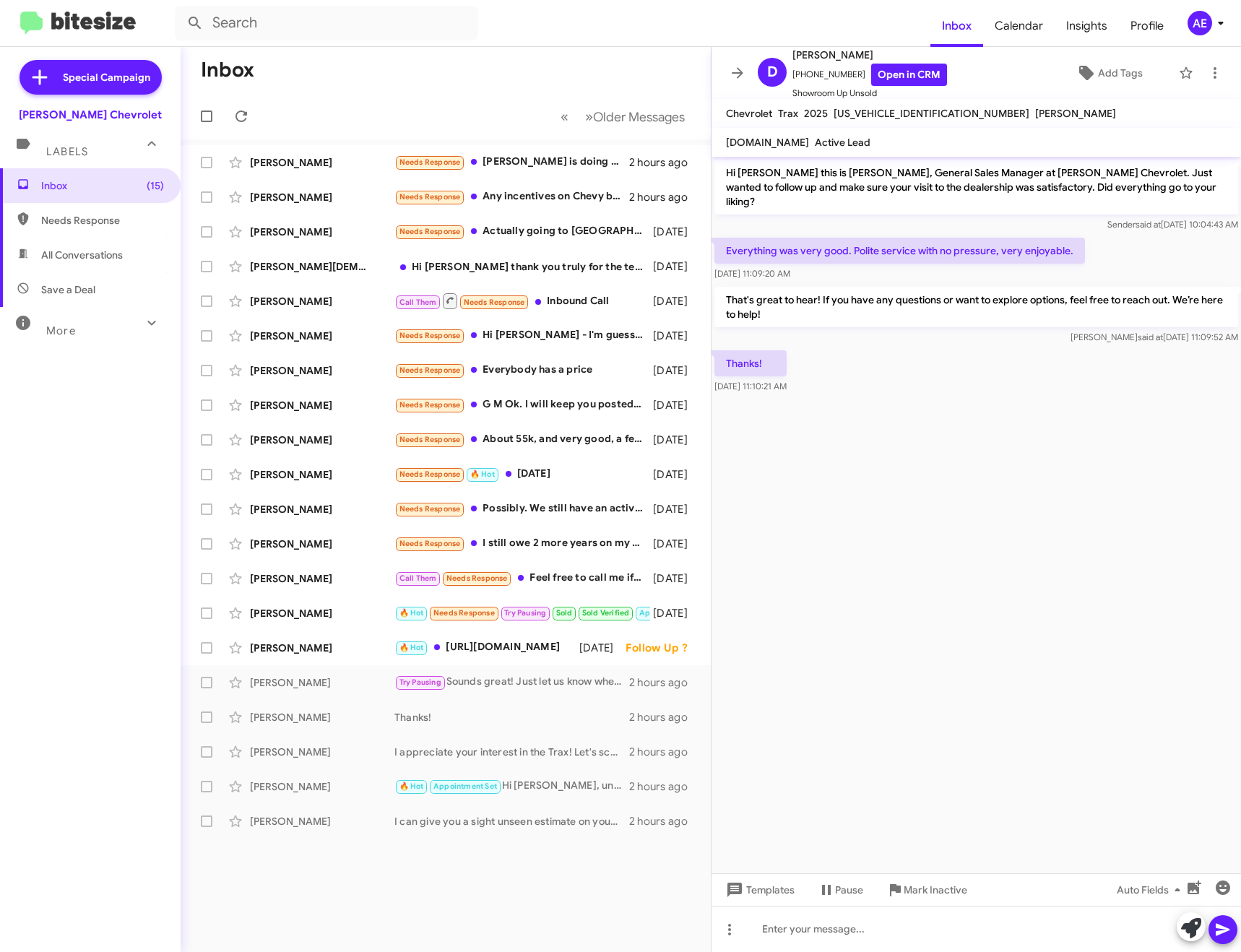 This screenshot has width=1241, height=952. What do you see at coordinates (1087, 26) in the screenshot?
I see `a: Insights` at bounding box center [1087, 26].